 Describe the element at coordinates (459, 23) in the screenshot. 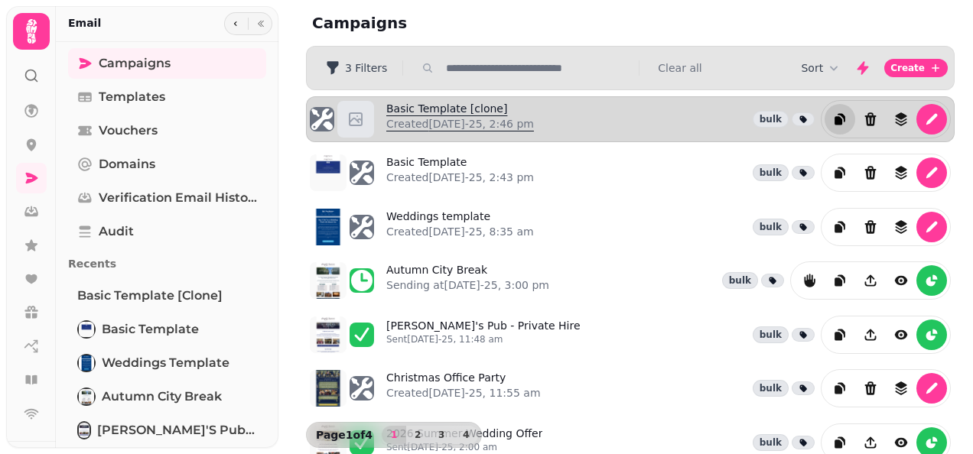

I see `h2: Campaigns` at that location.